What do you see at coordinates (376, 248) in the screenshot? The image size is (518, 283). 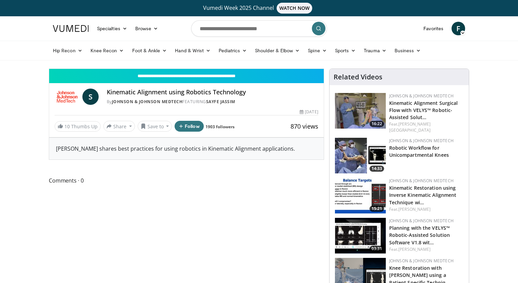 I see `span: 03:31` at bounding box center [376, 248].